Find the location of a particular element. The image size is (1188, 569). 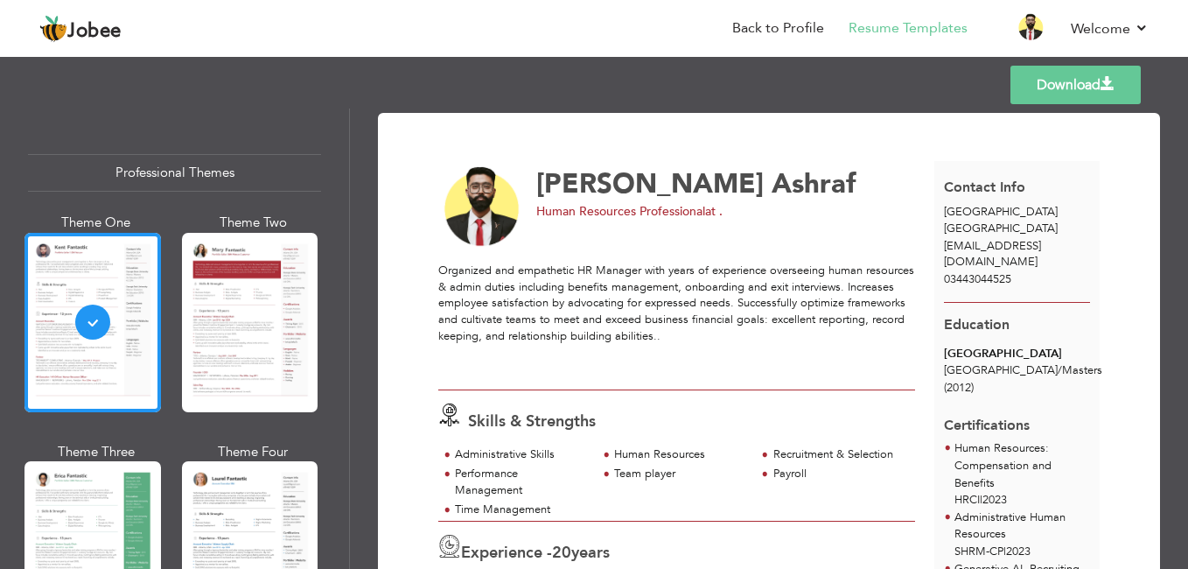

div: Professional Themes is located at coordinates (174, 172).